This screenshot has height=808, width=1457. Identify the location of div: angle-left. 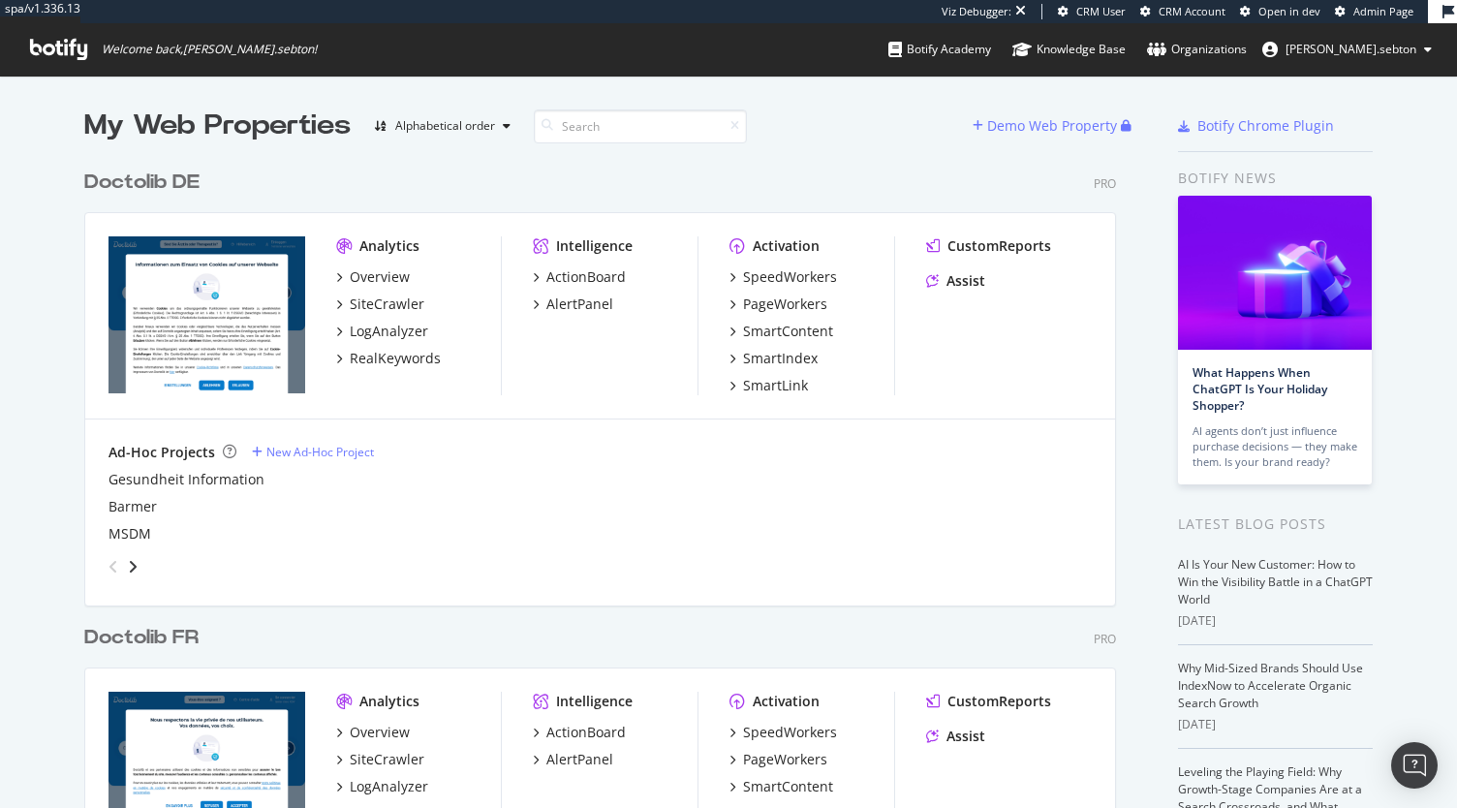
(113, 567).